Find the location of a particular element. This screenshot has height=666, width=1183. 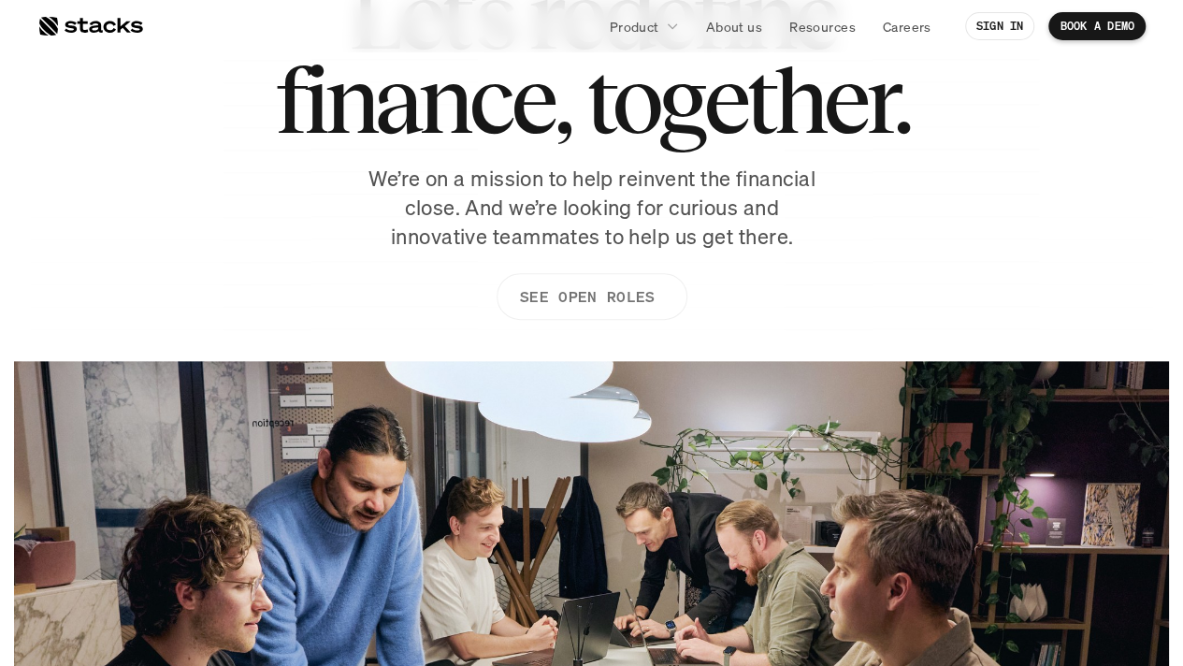

a: SEE OPEN ROLES is located at coordinates (591, 296).